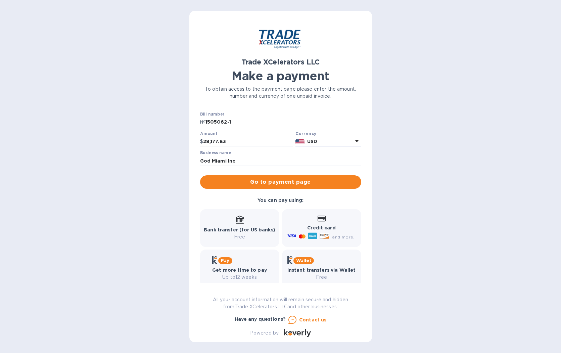  Describe the element at coordinates (281, 182) in the screenshot. I see `span: Go to payment page` at that location.